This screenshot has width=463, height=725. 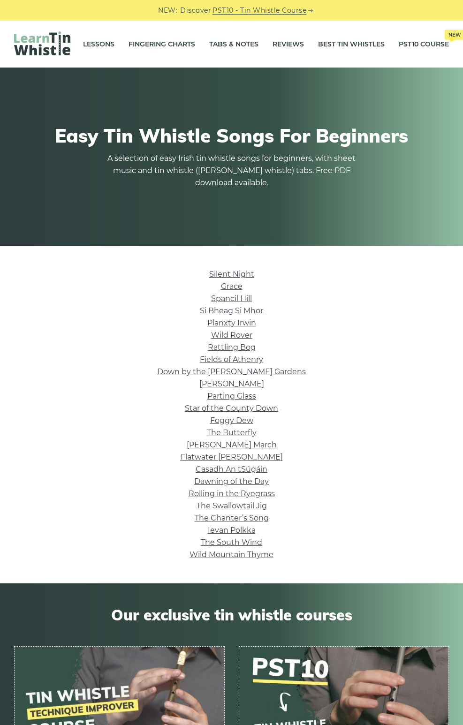 What do you see at coordinates (231, 615) in the screenshot?
I see `span: Our exclusive tin whistle courses` at bounding box center [231, 615].